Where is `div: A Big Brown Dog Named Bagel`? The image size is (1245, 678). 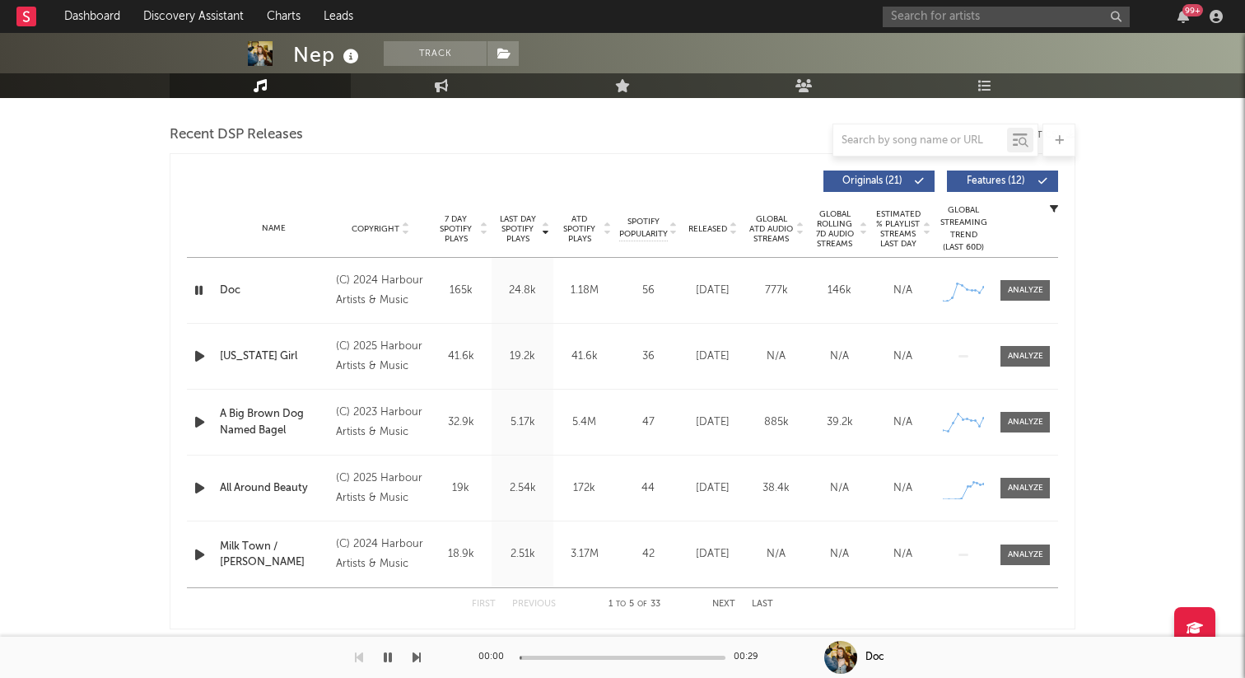 div: A Big Brown Dog Named Bagel is located at coordinates (273, 422).